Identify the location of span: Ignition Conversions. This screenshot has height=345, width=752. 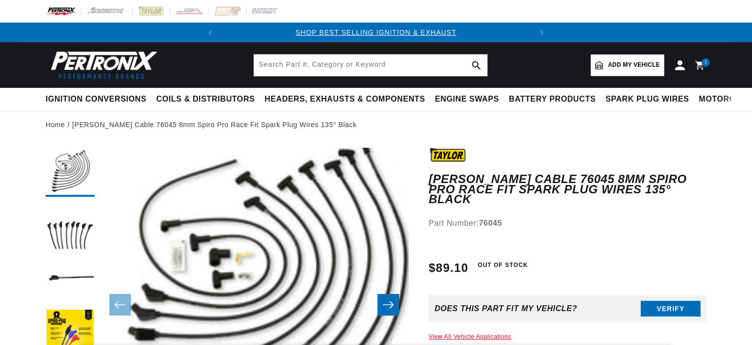
(96, 99).